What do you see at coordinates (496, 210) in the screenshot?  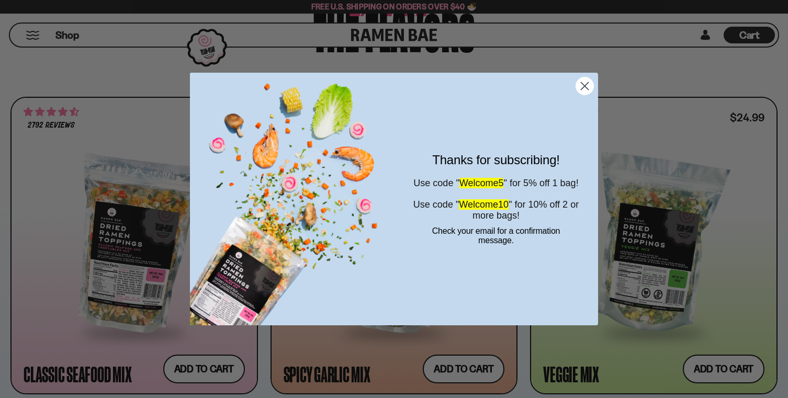 I see `span: Use code " " for 10% off 2 or more bags!` at bounding box center [496, 210].